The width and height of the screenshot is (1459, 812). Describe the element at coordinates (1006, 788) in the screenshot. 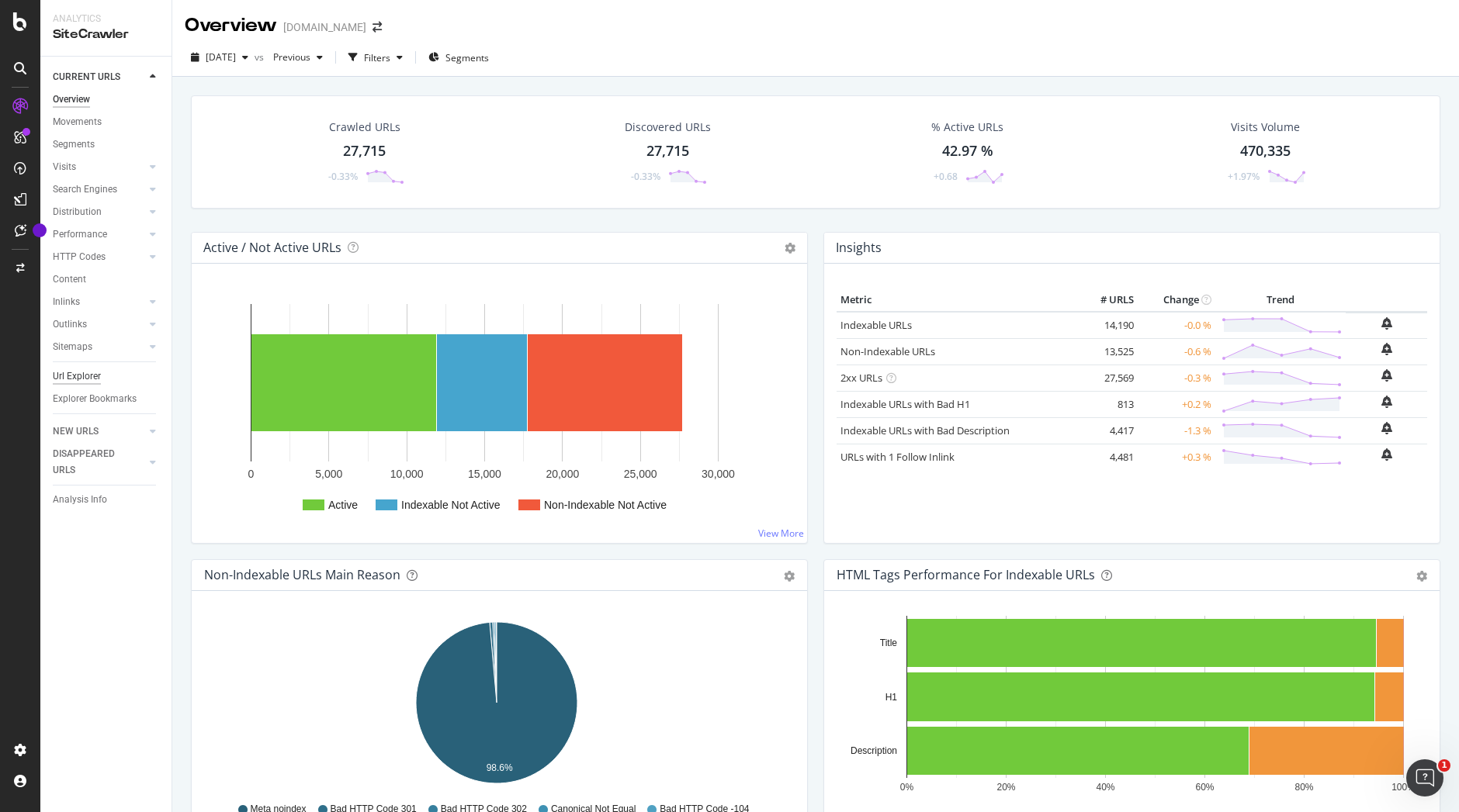

I see `text: 20%` at that location.